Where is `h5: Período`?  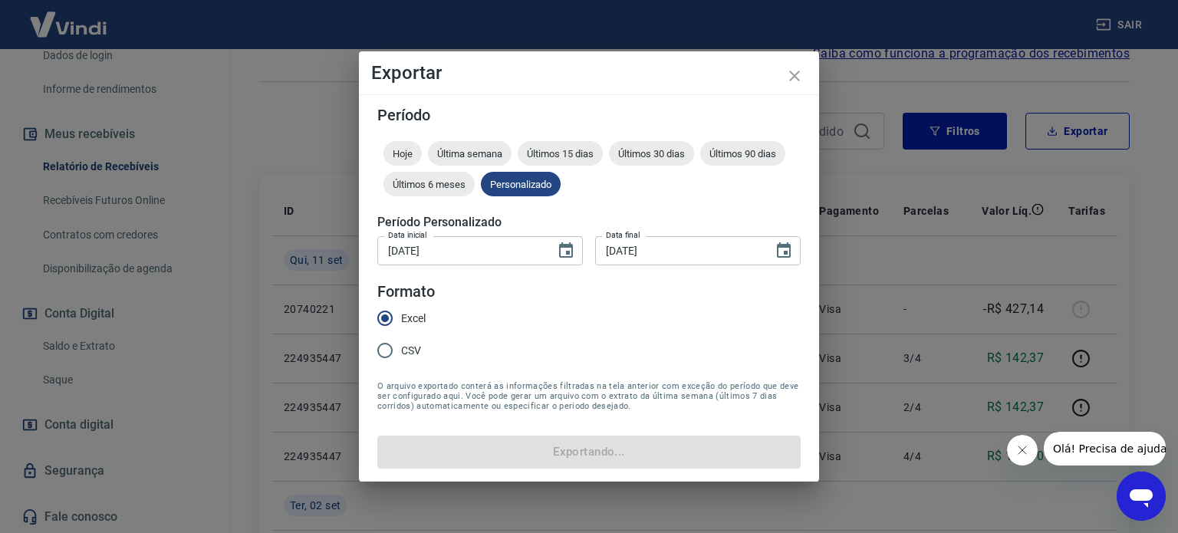
h5: Período is located at coordinates (589, 115).